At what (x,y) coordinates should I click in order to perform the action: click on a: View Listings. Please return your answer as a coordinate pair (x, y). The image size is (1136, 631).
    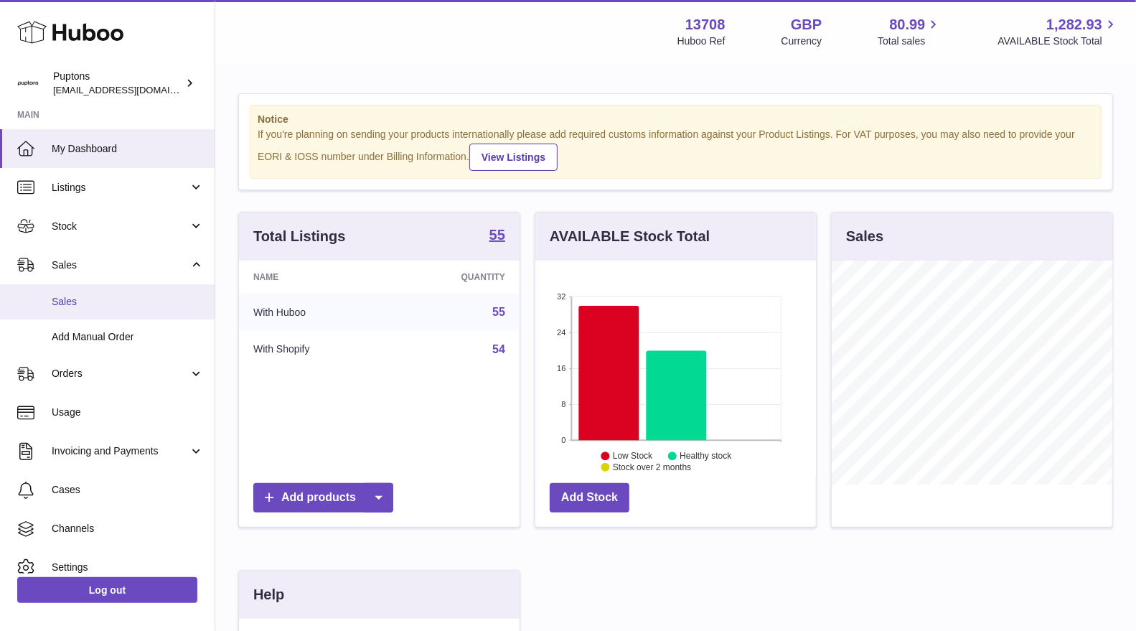
    Looking at the image, I should click on (513, 157).